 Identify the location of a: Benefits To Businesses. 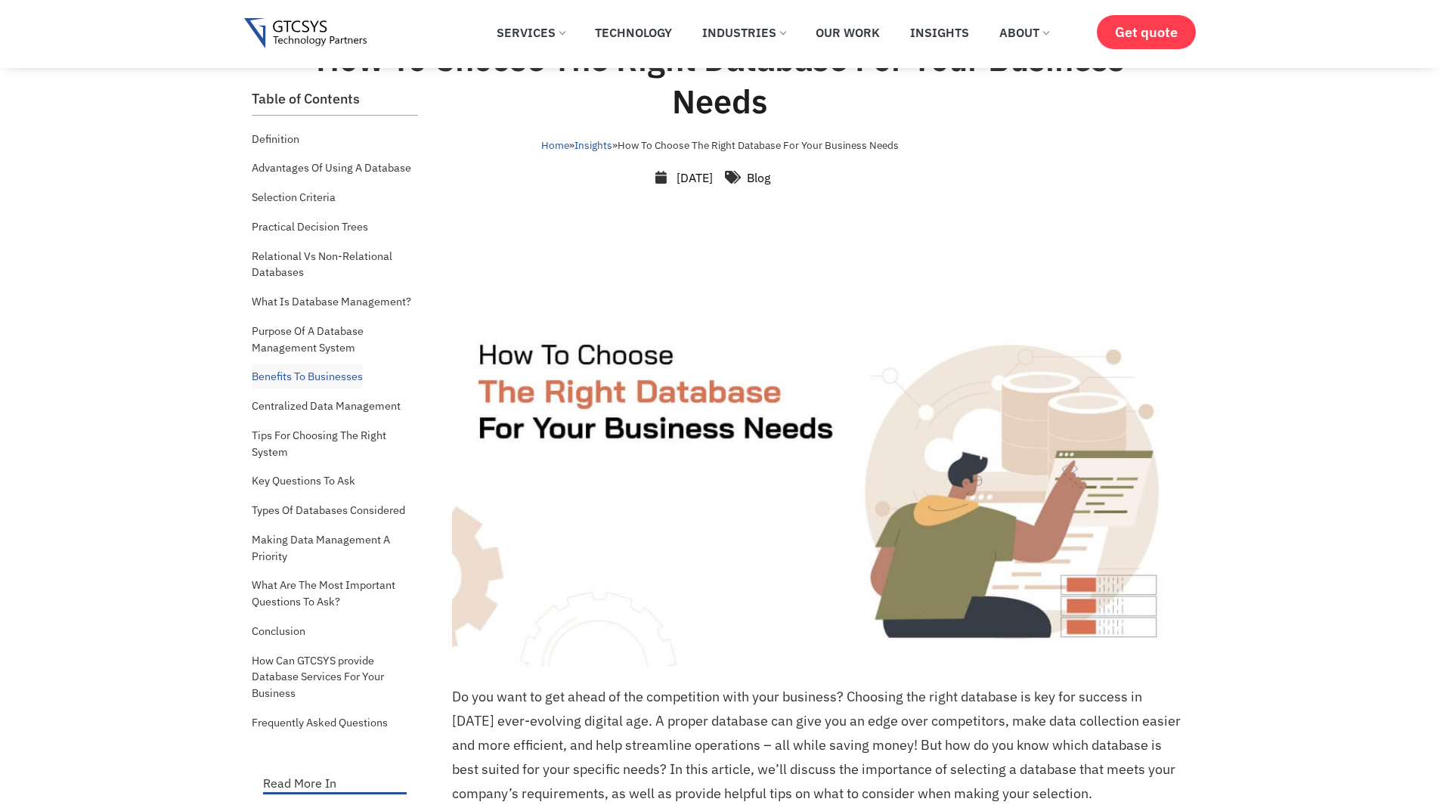
(307, 377).